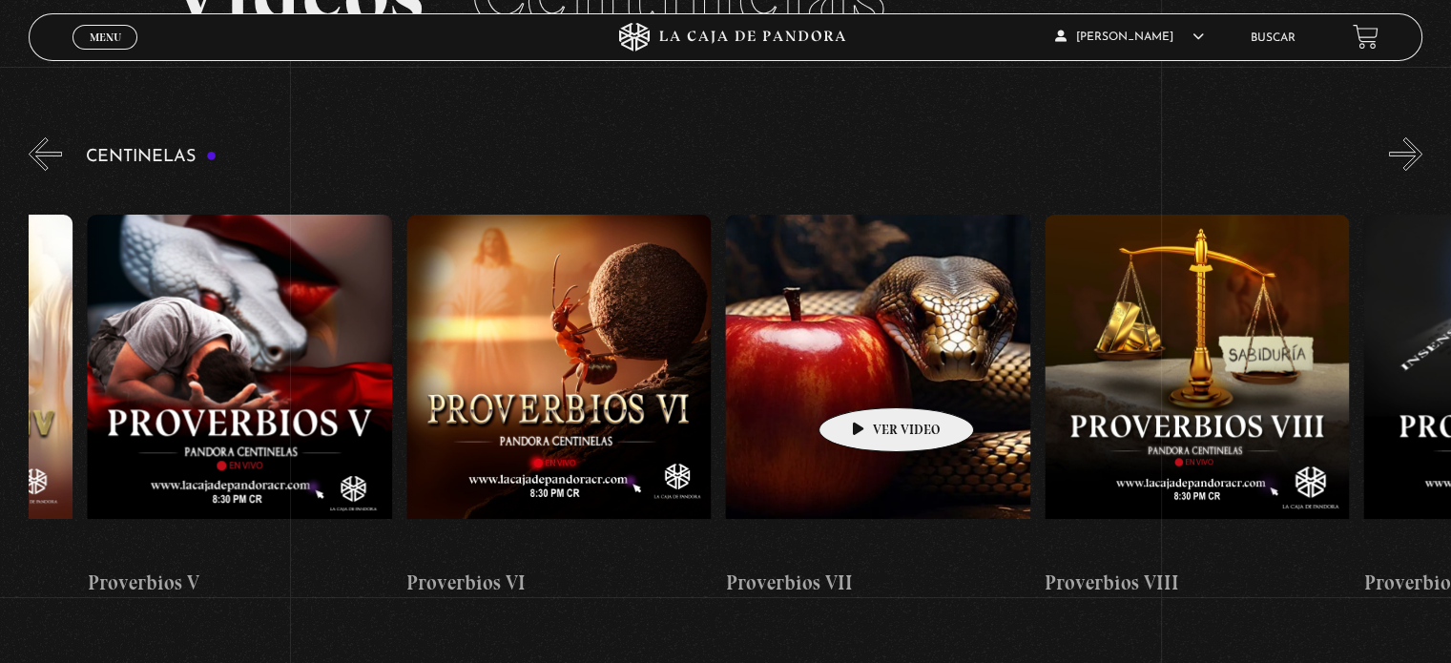 The height and width of the screenshot is (663, 1451). What do you see at coordinates (1197, 583) in the screenshot?
I see `h4: Proverbios VIII` at bounding box center [1197, 583].